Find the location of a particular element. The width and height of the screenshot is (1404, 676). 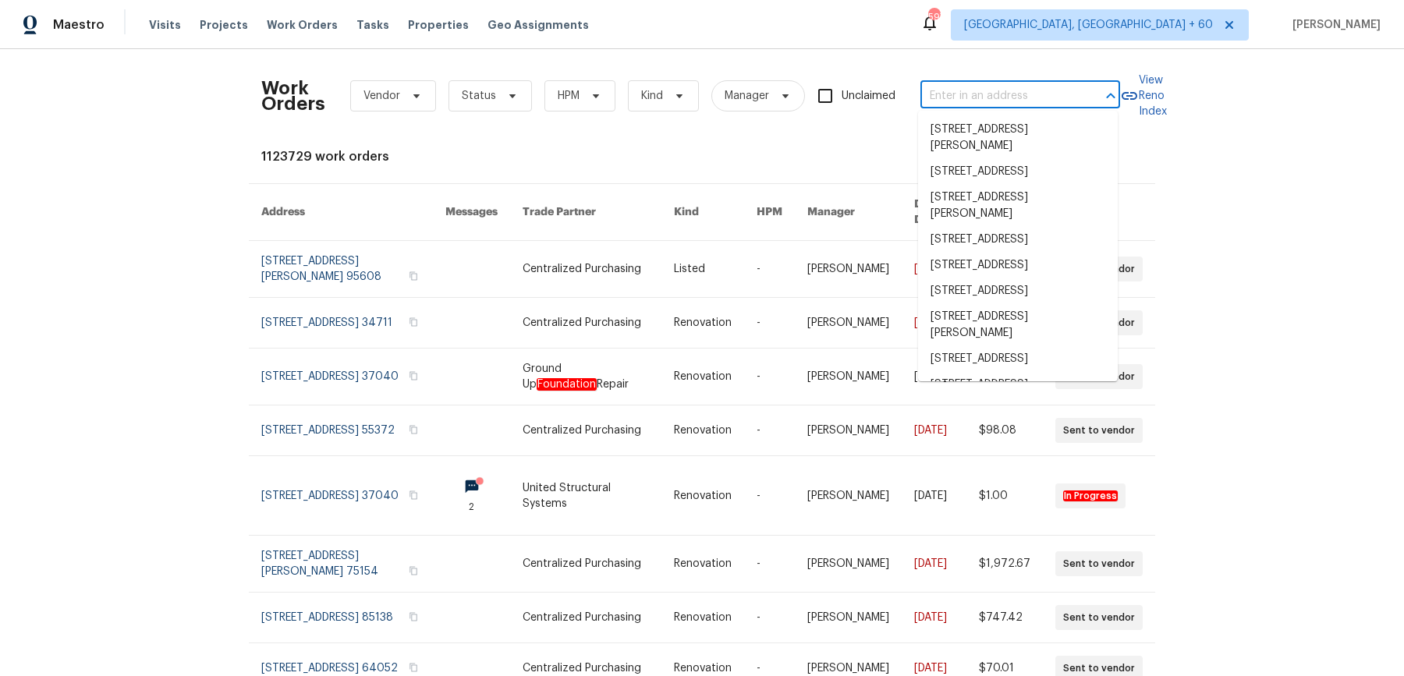

span: Maestro is located at coordinates (79, 25).